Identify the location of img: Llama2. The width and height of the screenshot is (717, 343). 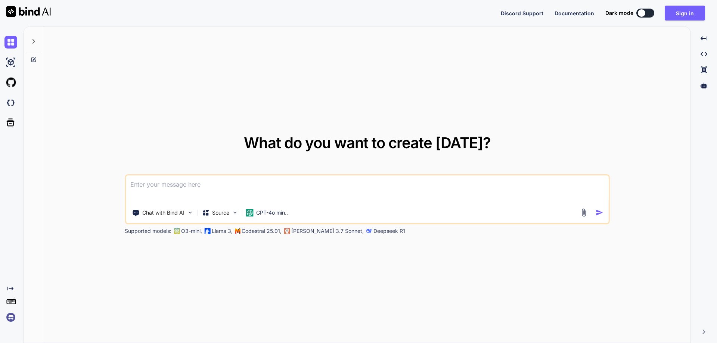
(207, 231).